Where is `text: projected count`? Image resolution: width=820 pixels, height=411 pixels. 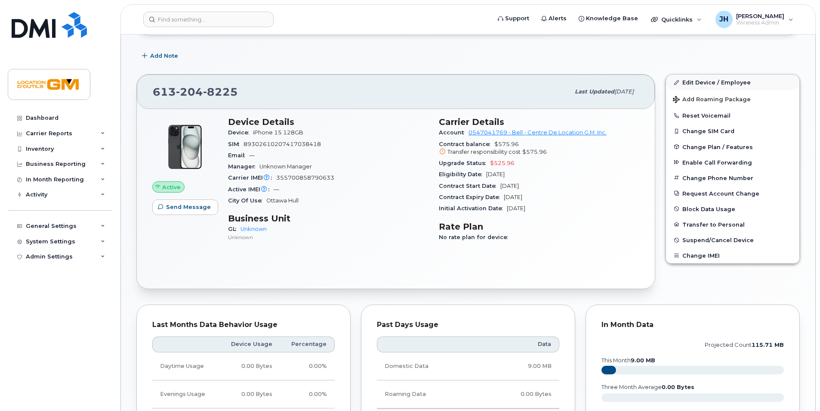
text: projected count is located at coordinates (744, 344).